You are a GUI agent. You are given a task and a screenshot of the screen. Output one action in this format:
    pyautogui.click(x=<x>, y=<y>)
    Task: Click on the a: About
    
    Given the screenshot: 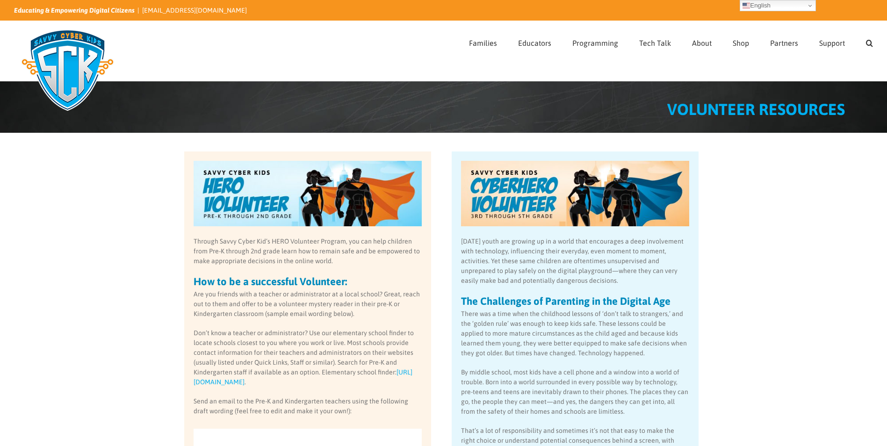 What is the action you would take?
    pyautogui.click(x=702, y=42)
    